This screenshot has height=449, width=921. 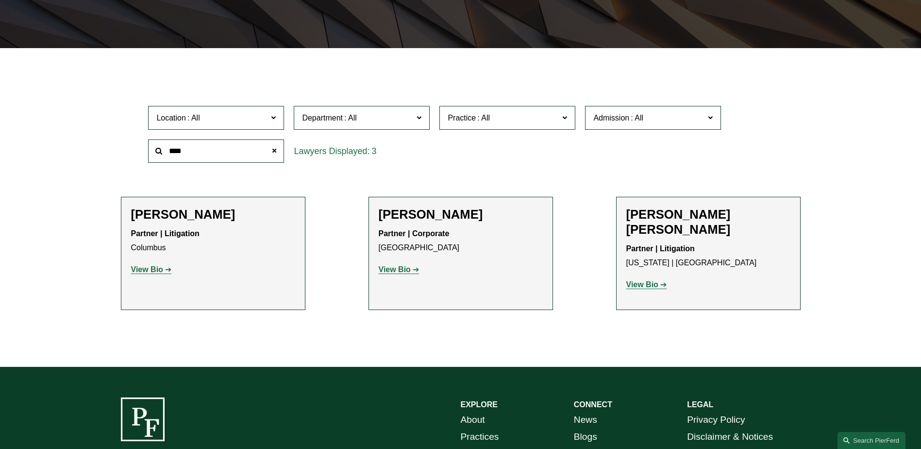 I want to click on a: Blogs, so click(x=586, y=437).